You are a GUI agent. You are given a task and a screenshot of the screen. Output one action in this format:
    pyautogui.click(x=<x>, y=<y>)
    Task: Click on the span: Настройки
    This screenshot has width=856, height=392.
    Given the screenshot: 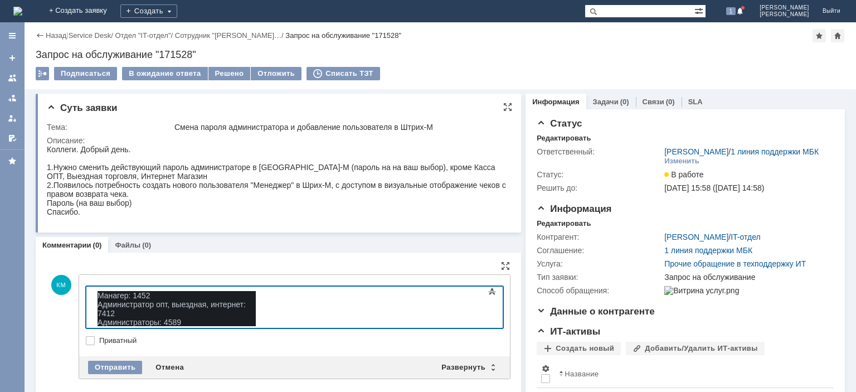 What is the action you would take?
    pyautogui.click(x=546, y=369)
    